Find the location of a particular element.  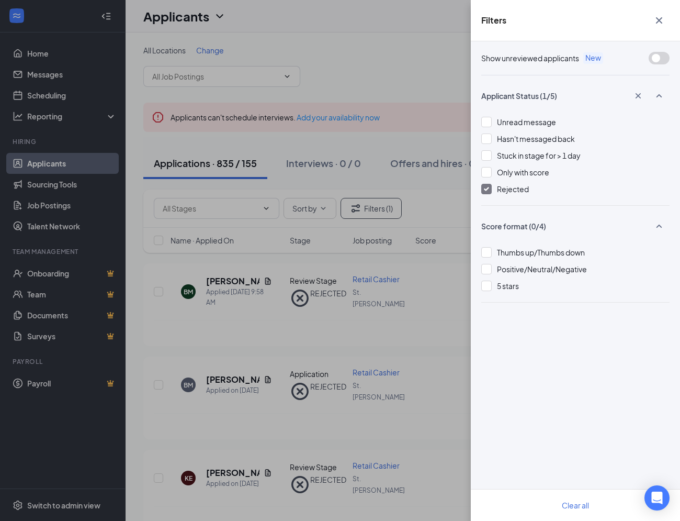

span: Show unreviewed applicants is located at coordinates (530, 58).